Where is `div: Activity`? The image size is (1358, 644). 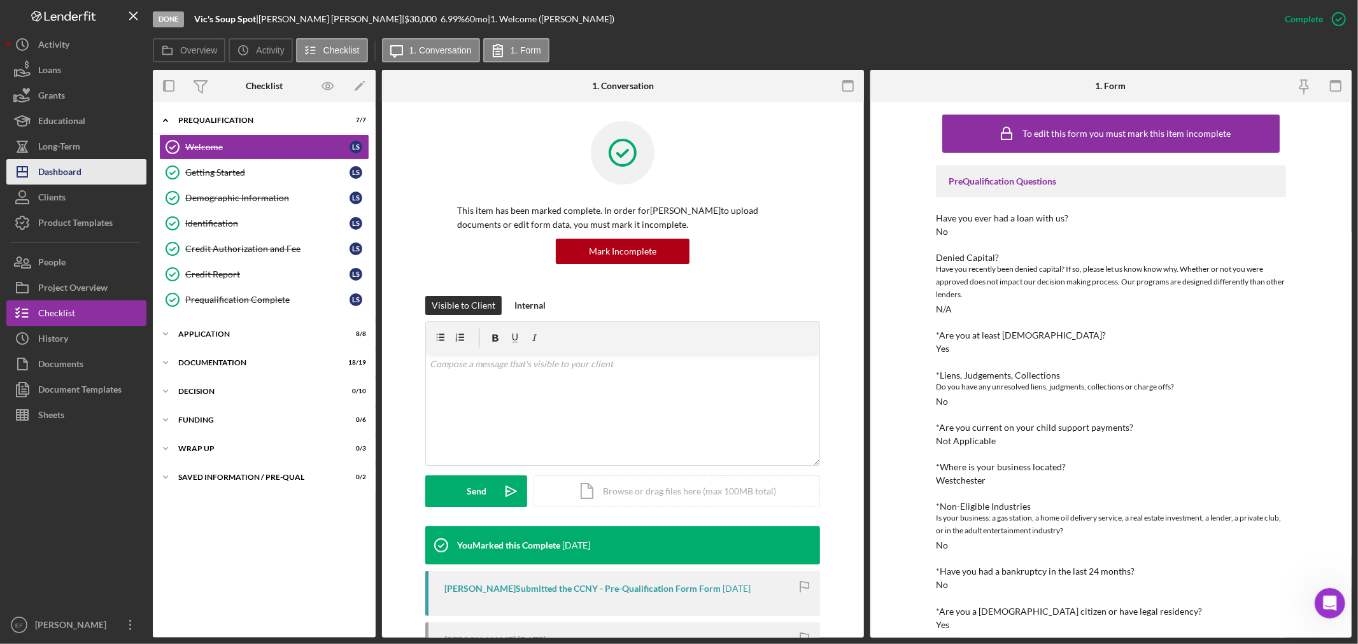
div: Activity is located at coordinates (53, 46).